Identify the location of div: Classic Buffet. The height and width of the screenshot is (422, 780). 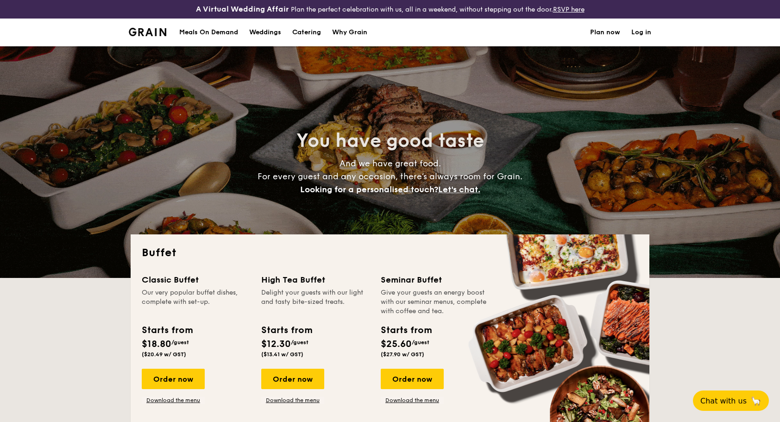
(196, 280).